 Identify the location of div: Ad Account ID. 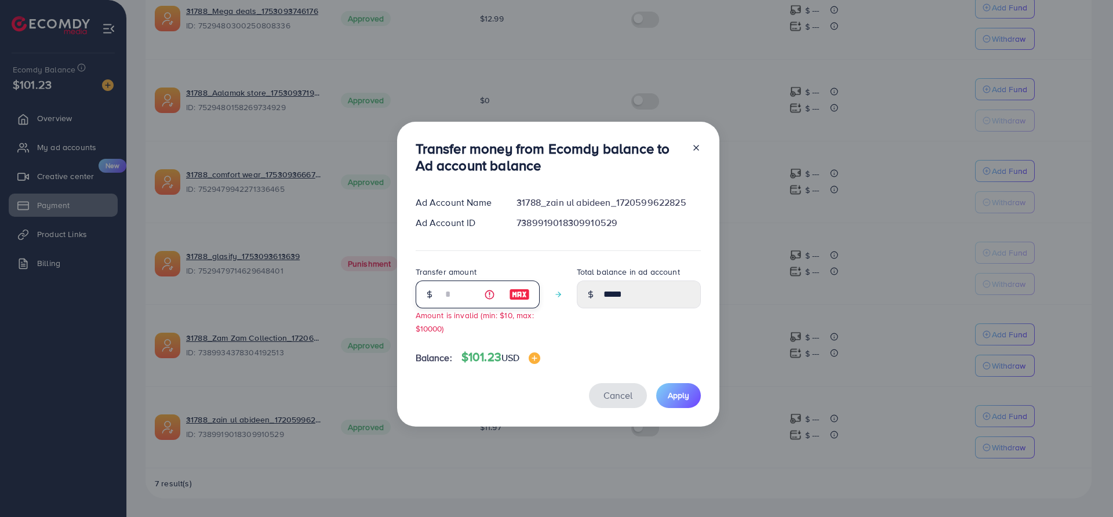
(457, 223).